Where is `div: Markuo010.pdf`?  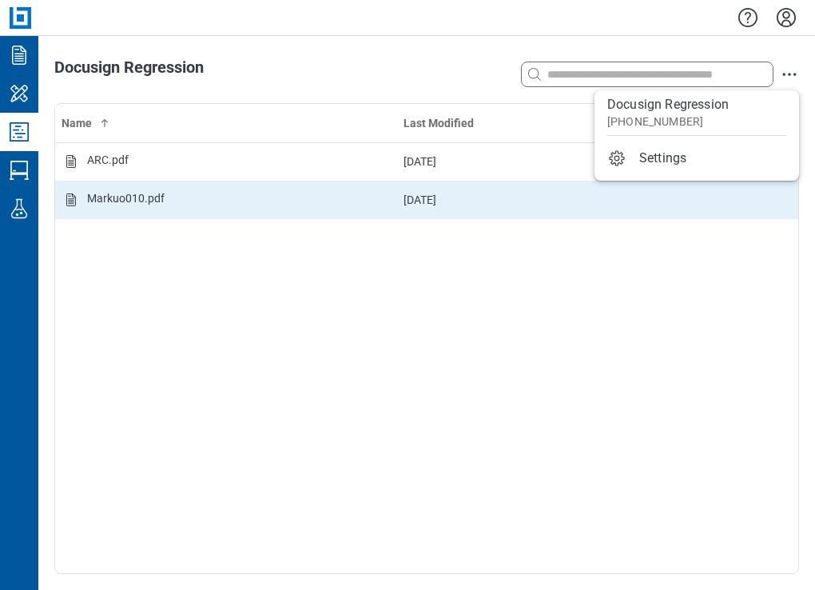
div: Markuo010.pdf is located at coordinates (125, 200).